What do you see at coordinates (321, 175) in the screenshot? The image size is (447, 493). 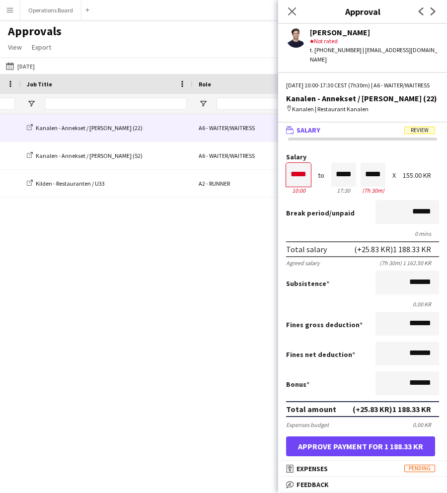 I see `div: to` at bounding box center [321, 175].